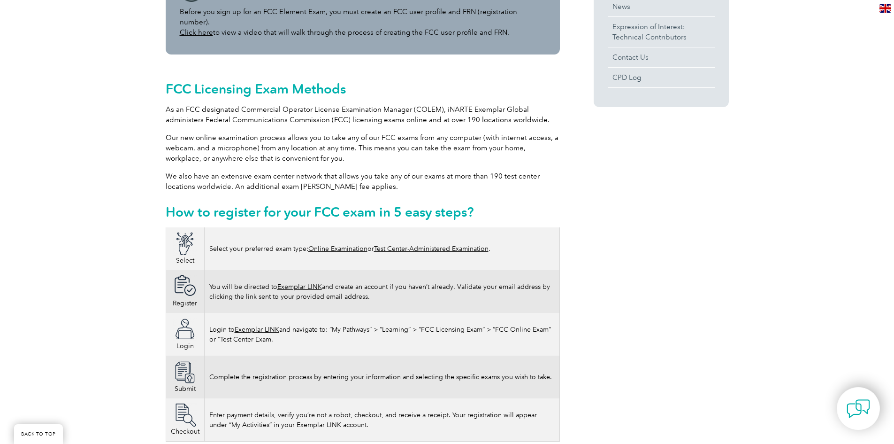 Image resolution: width=894 pixels, height=444 pixels. Describe the element at coordinates (363, 148) in the screenshot. I see `p: Our new online examination process allows you to take any of our FCC exams from any computer (wit...` at that location.